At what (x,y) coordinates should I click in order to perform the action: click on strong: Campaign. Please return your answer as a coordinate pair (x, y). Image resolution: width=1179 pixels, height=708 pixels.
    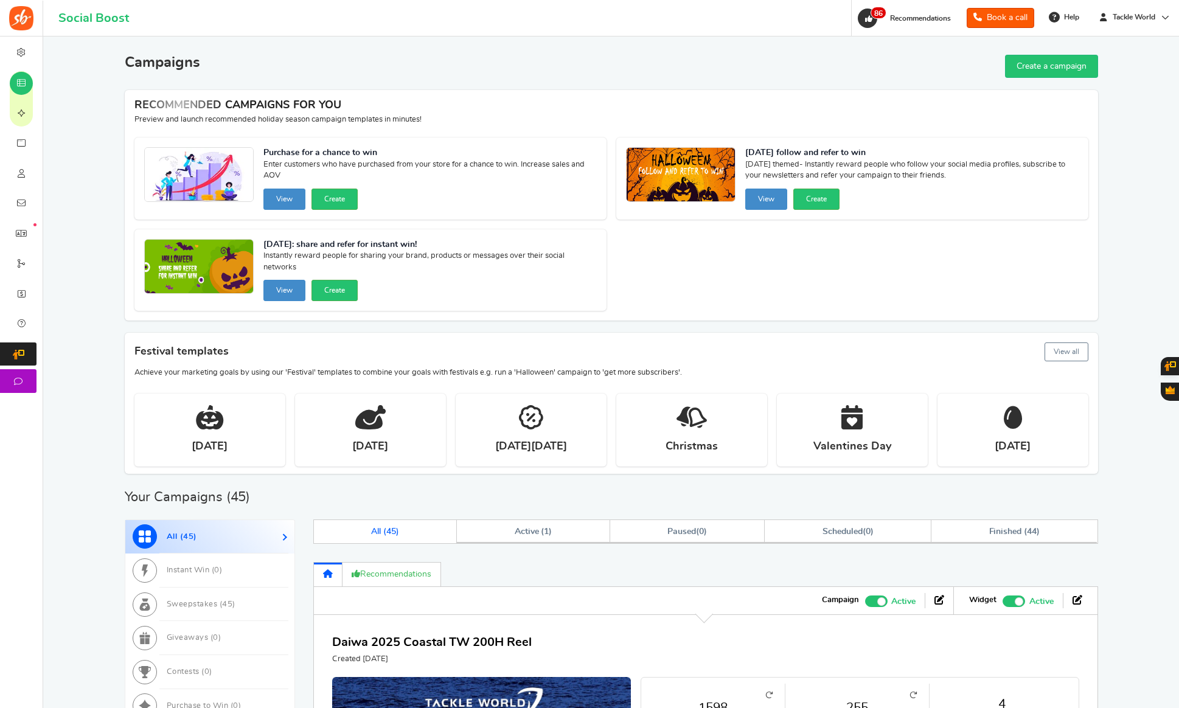
    Looking at the image, I should click on (840, 601).